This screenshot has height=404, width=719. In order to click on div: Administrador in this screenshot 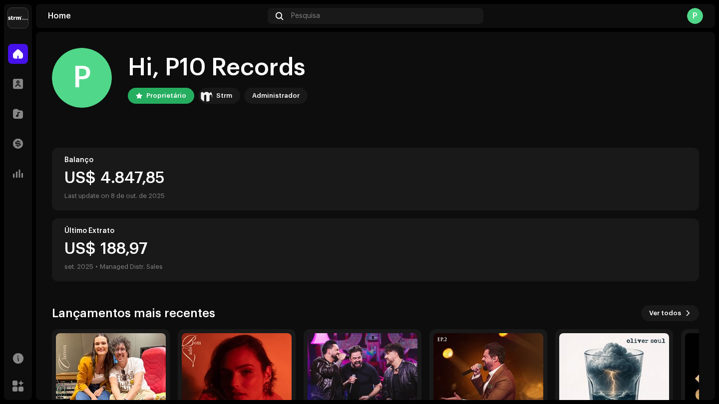, I will do `click(276, 96)`.